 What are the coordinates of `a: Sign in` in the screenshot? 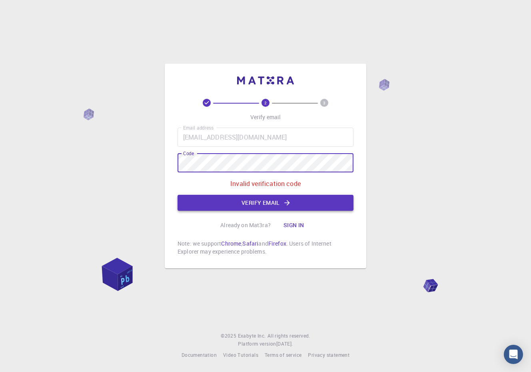 It's located at (294, 225).